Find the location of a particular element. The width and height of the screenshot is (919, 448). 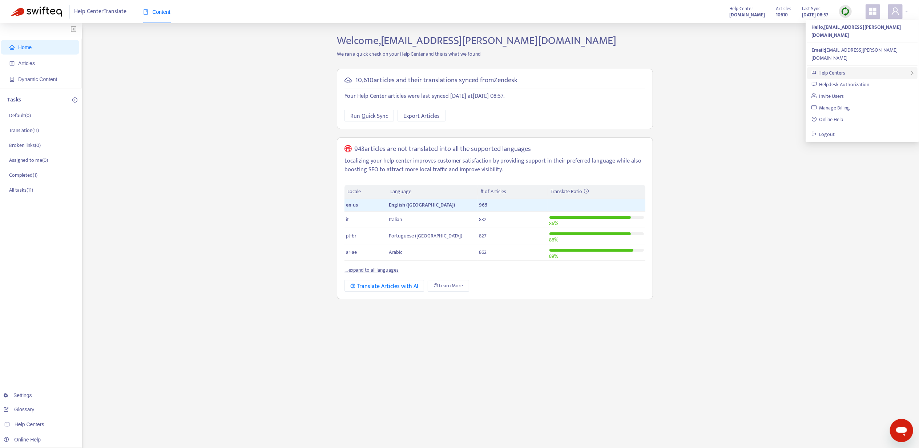

span: ar-ae is located at coordinates (351, 252).